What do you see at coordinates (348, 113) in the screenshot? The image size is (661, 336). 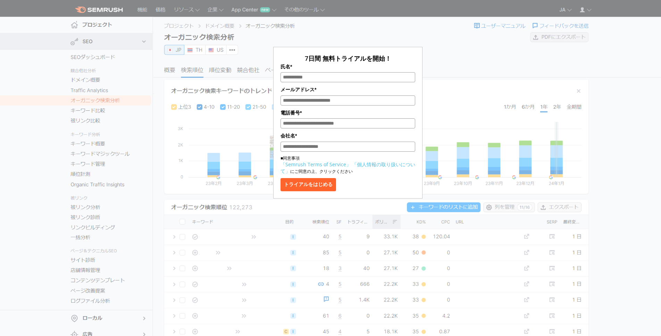 I see `label: 電話番号*` at bounding box center [348, 113].